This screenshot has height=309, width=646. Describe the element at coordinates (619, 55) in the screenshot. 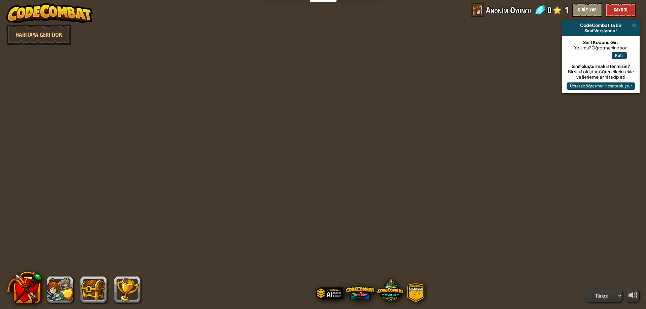

I see `button: Katıl` at that location.